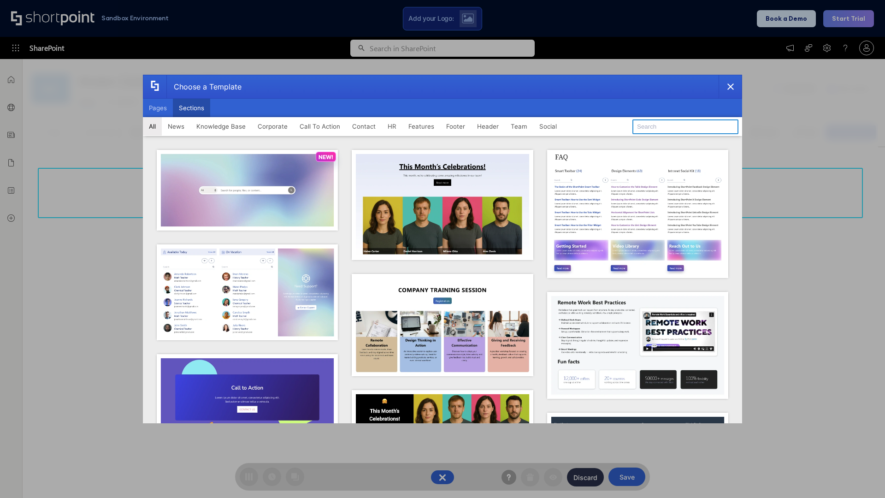 The height and width of the screenshot is (498, 885). Describe the element at coordinates (221, 126) in the screenshot. I see `button: Knowledge Base` at that location.